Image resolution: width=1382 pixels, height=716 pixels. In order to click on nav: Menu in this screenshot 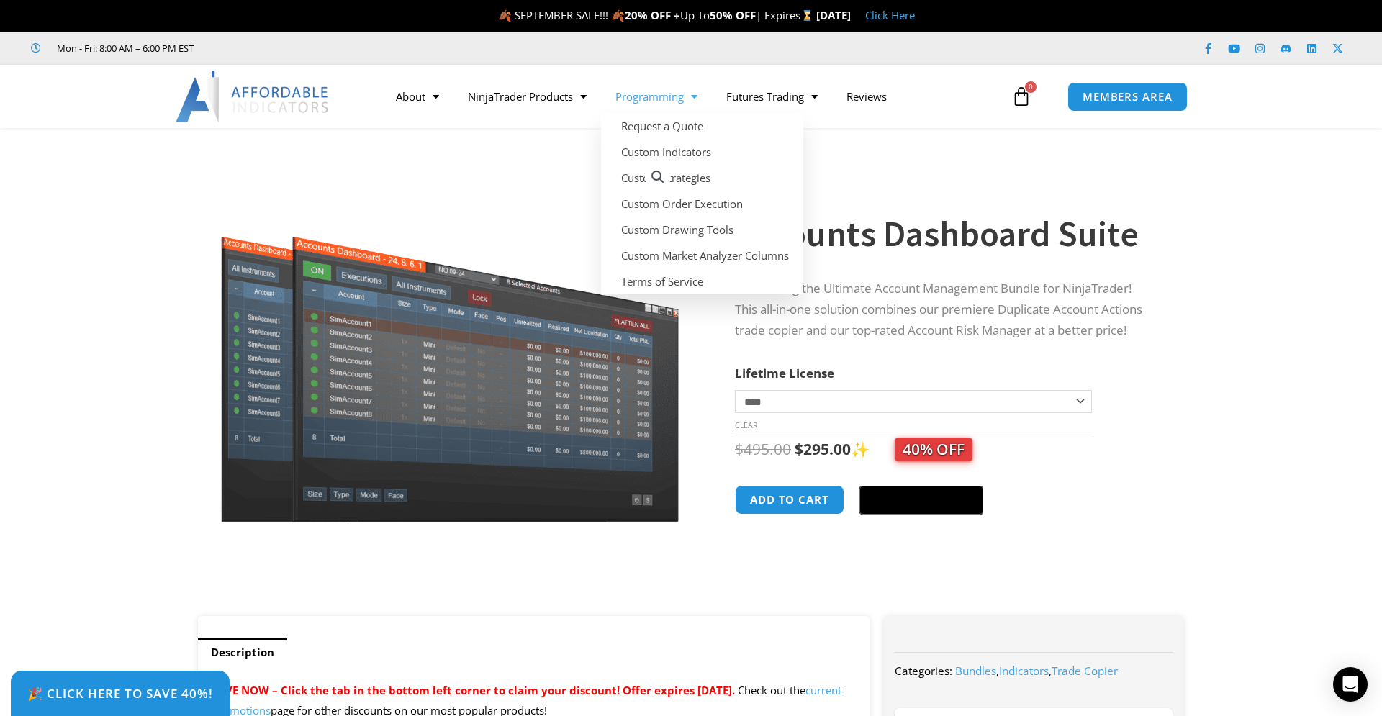, I will do `click(695, 96)`.